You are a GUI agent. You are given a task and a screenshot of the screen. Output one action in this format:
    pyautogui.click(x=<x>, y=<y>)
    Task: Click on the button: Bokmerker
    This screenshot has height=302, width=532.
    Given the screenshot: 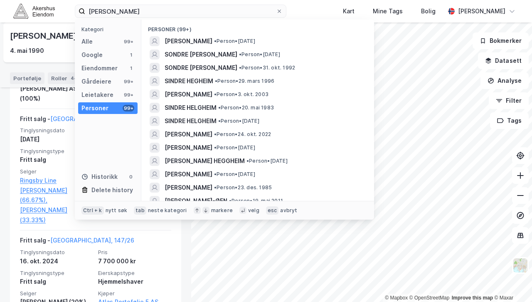 What is the action you would take?
    pyautogui.click(x=500, y=41)
    